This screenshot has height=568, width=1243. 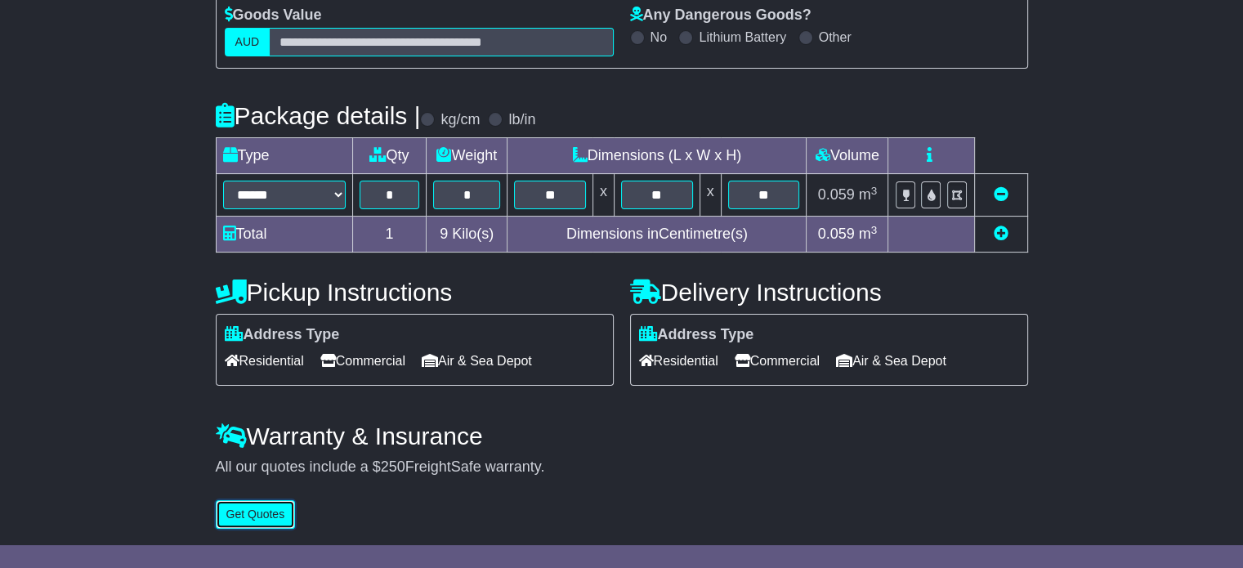 I want to click on td: Dimensions (L x W x H), so click(x=657, y=156).